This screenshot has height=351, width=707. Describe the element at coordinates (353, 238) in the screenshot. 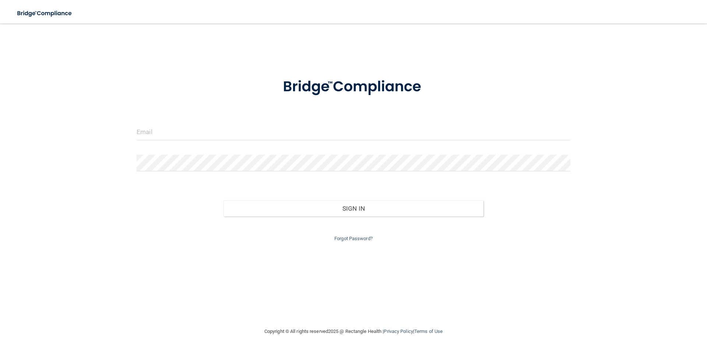

I see `a: Forgot Password?` at that location.